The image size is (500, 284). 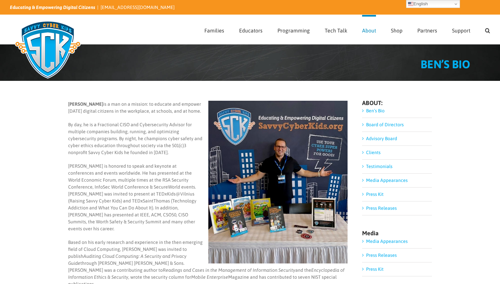 What do you see at coordinates (135, 138) in the screenshot?
I see `span: By day, he is a Fractional CISO and Cybersecurity Advisor for multiple companies building, runnin...` at bounding box center [135, 138].